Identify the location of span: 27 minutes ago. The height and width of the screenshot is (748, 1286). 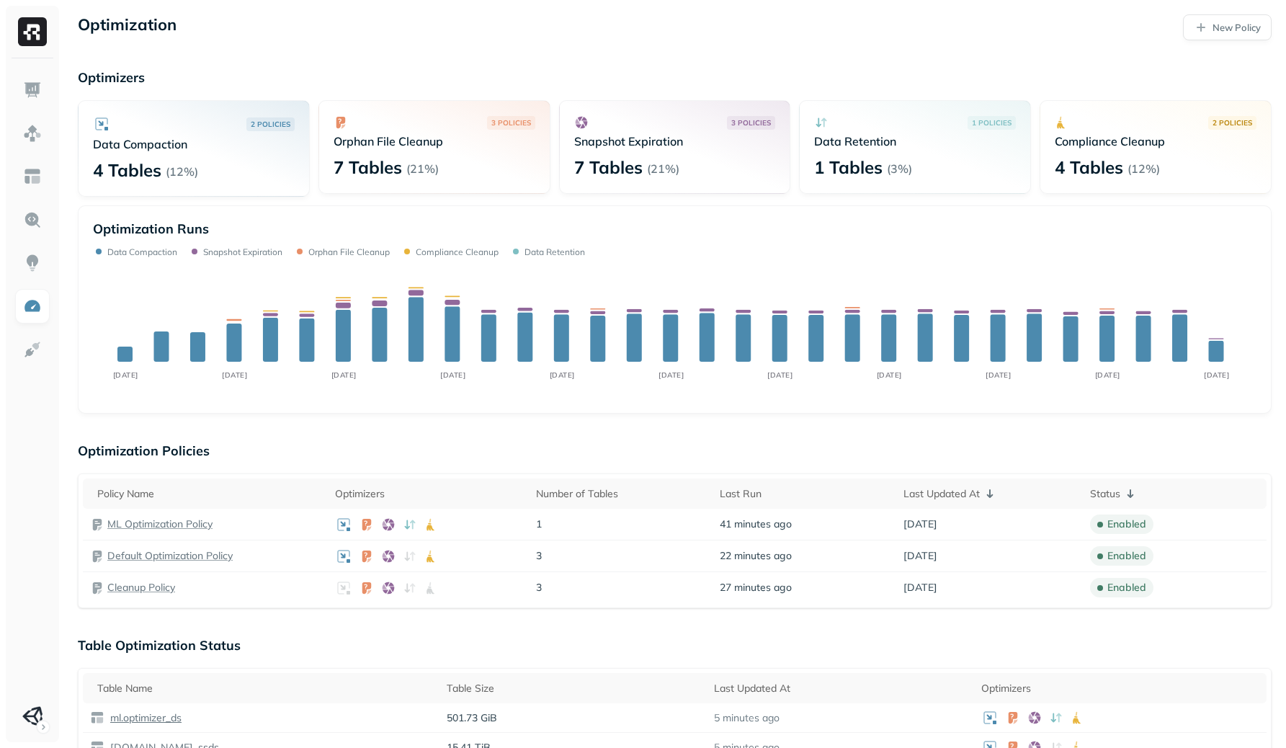
(756, 587).